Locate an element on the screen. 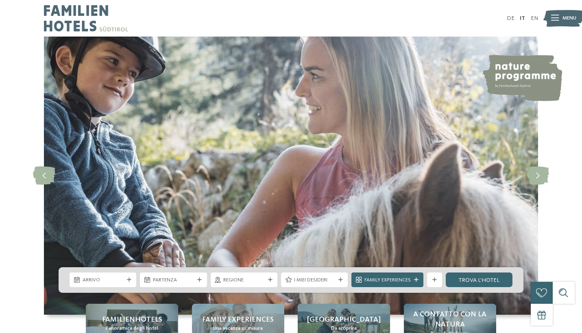  span: A contatto con la natura is located at coordinates (450, 320).